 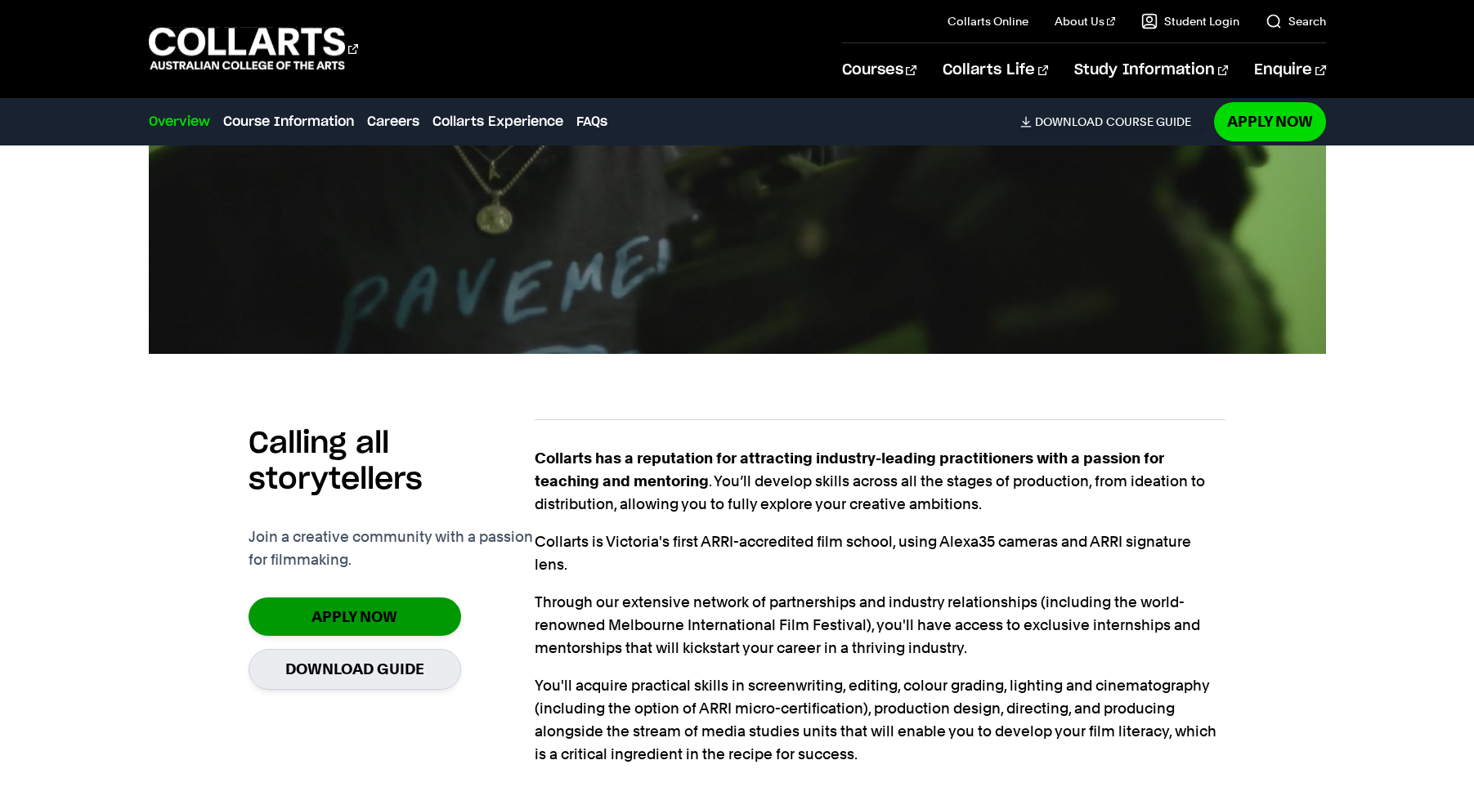 What do you see at coordinates (392, 549) in the screenshot?
I see `p: Join a creative community with a passion for filmmaking.` at bounding box center [392, 549].